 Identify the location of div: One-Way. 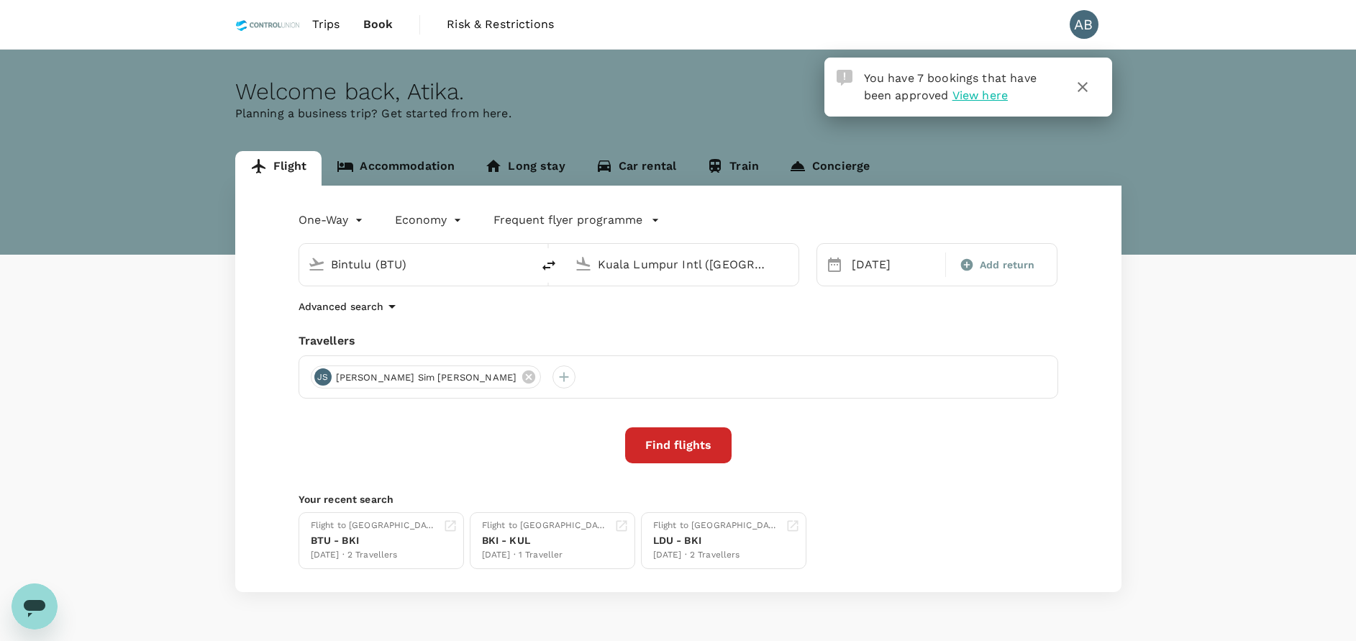
(332, 220).